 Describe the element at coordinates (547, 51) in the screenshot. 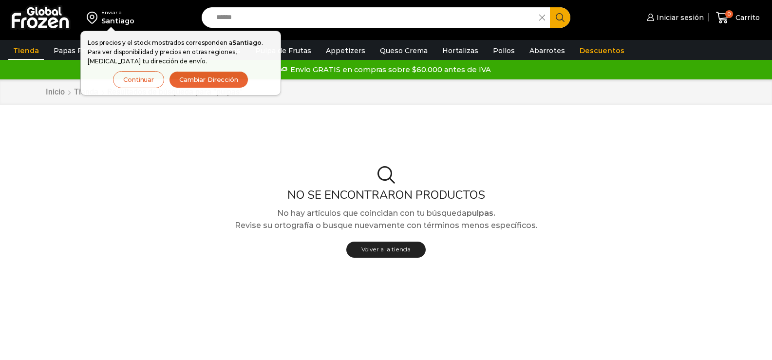

I see `a: Abarrotes` at that location.